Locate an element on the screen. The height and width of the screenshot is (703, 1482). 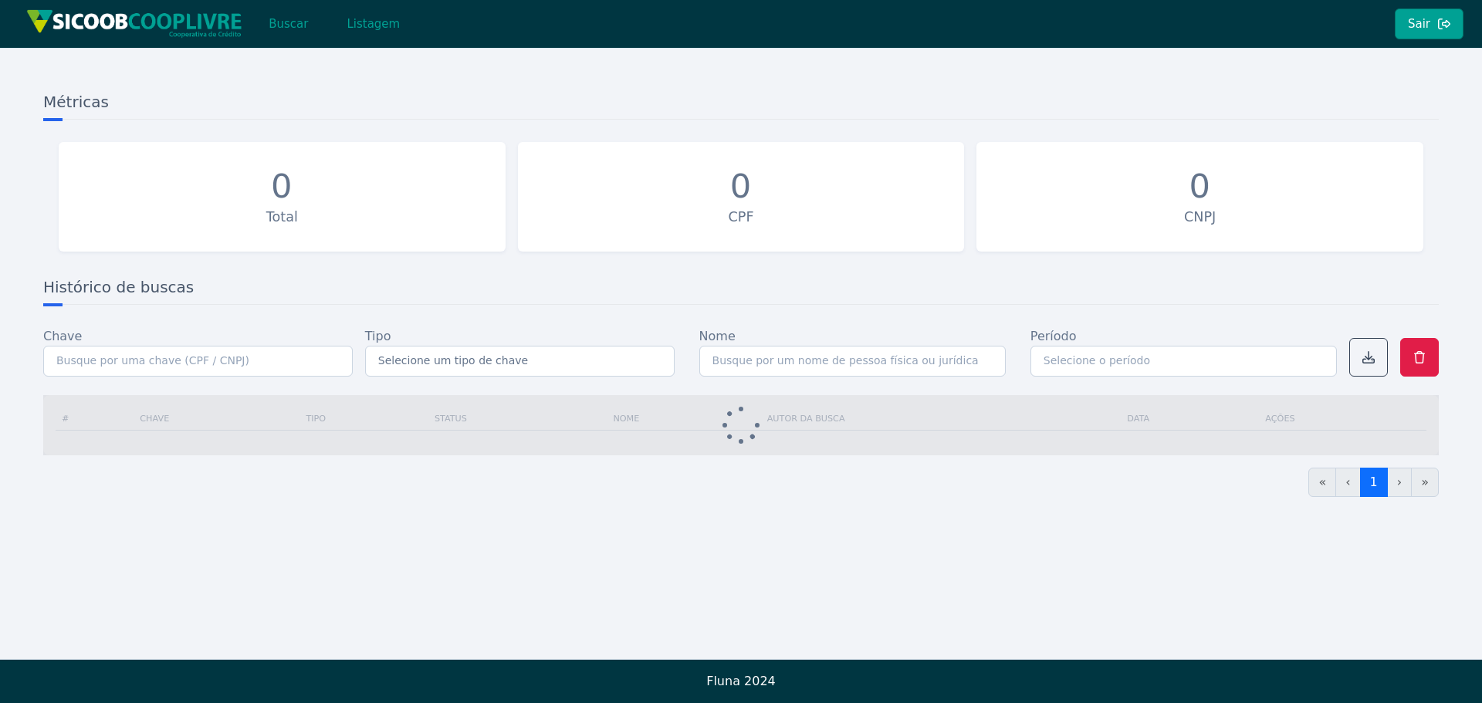
h3: Histórico de buscas is located at coordinates (741, 290).